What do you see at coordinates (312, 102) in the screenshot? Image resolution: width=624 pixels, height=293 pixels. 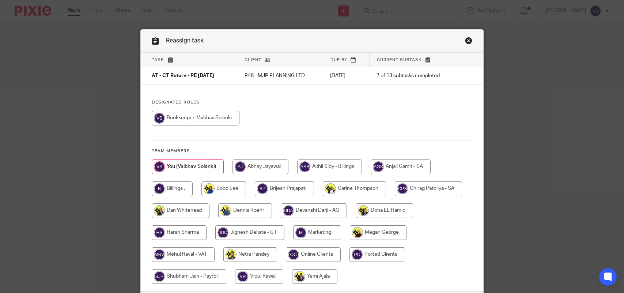 I see `h4: Designated Roles` at bounding box center [312, 102].